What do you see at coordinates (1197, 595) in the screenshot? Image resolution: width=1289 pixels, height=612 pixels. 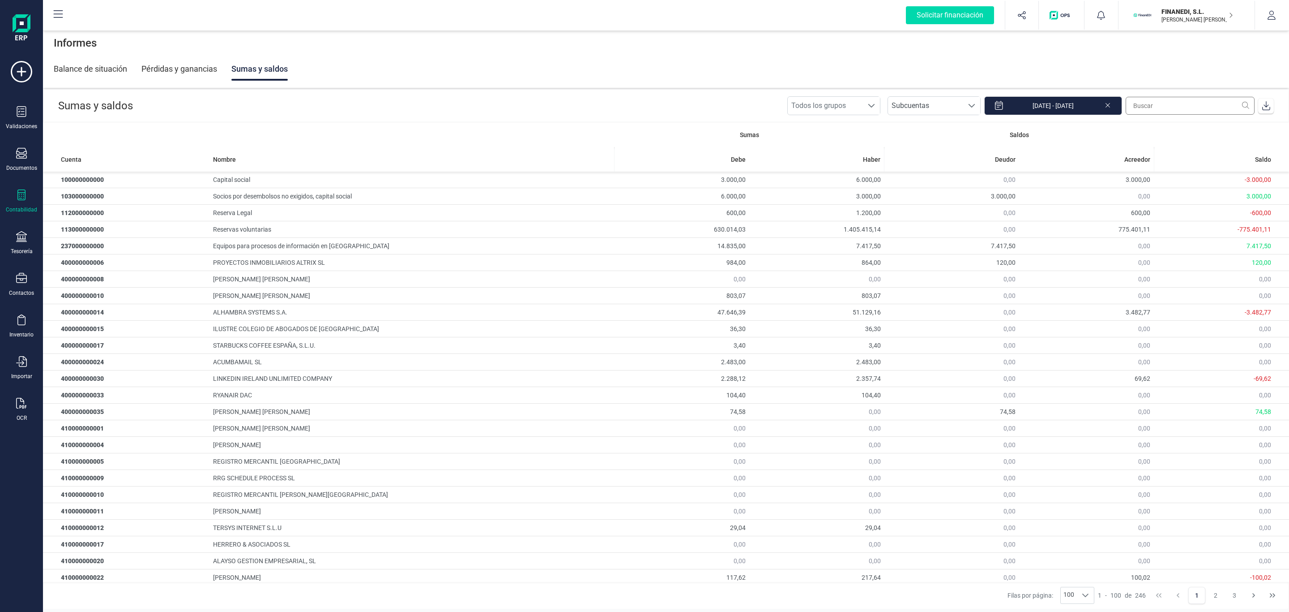 I see `button: Page 1` at bounding box center [1197, 595].